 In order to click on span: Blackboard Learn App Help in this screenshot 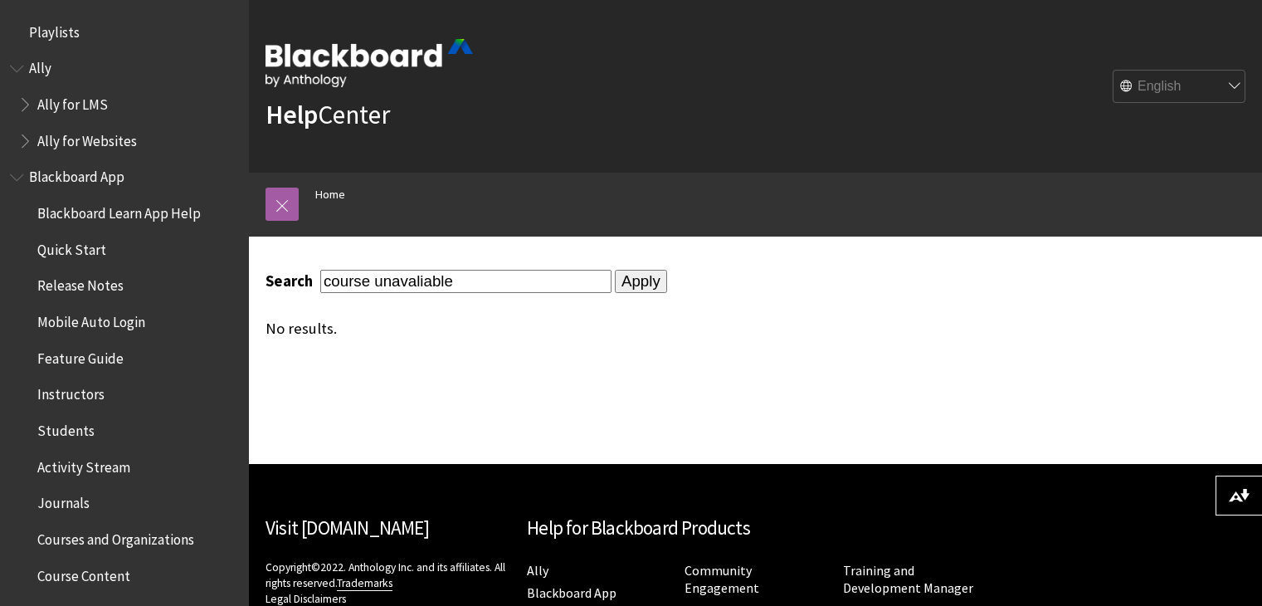, I will do `click(119, 210)`.